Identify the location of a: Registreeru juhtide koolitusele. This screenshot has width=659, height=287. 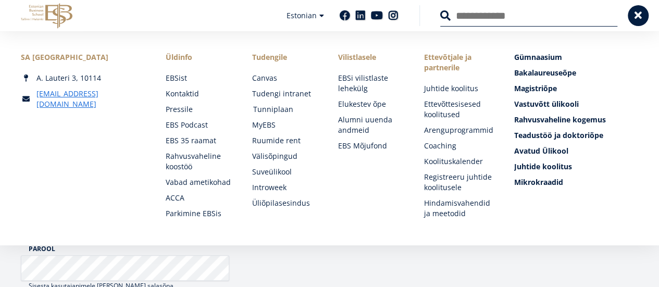
(458, 182).